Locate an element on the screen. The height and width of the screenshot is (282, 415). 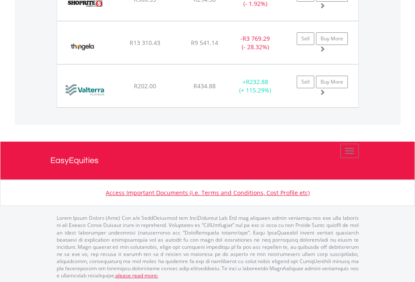
a: please read more: is located at coordinates (137, 275).